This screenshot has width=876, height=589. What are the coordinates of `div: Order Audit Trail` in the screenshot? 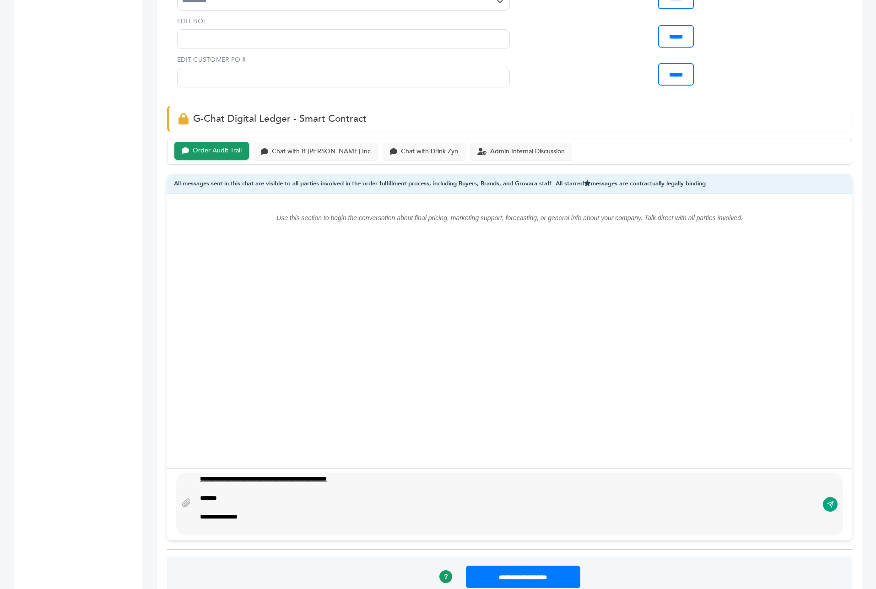 It's located at (217, 151).